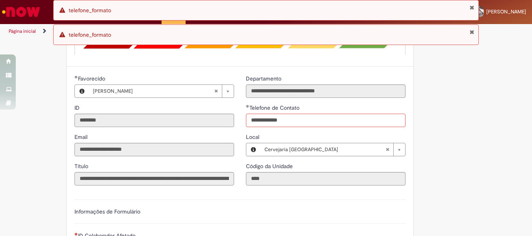 The image size is (532, 236). Describe the element at coordinates (154, 120) in the screenshot. I see `input: ID` at that location.